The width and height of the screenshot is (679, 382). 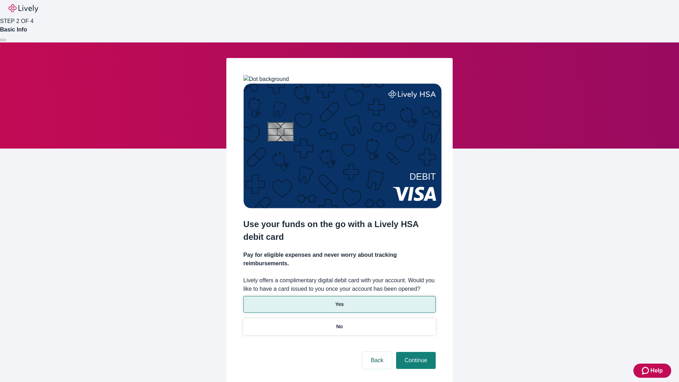 I want to click on p: No, so click(x=340, y=327).